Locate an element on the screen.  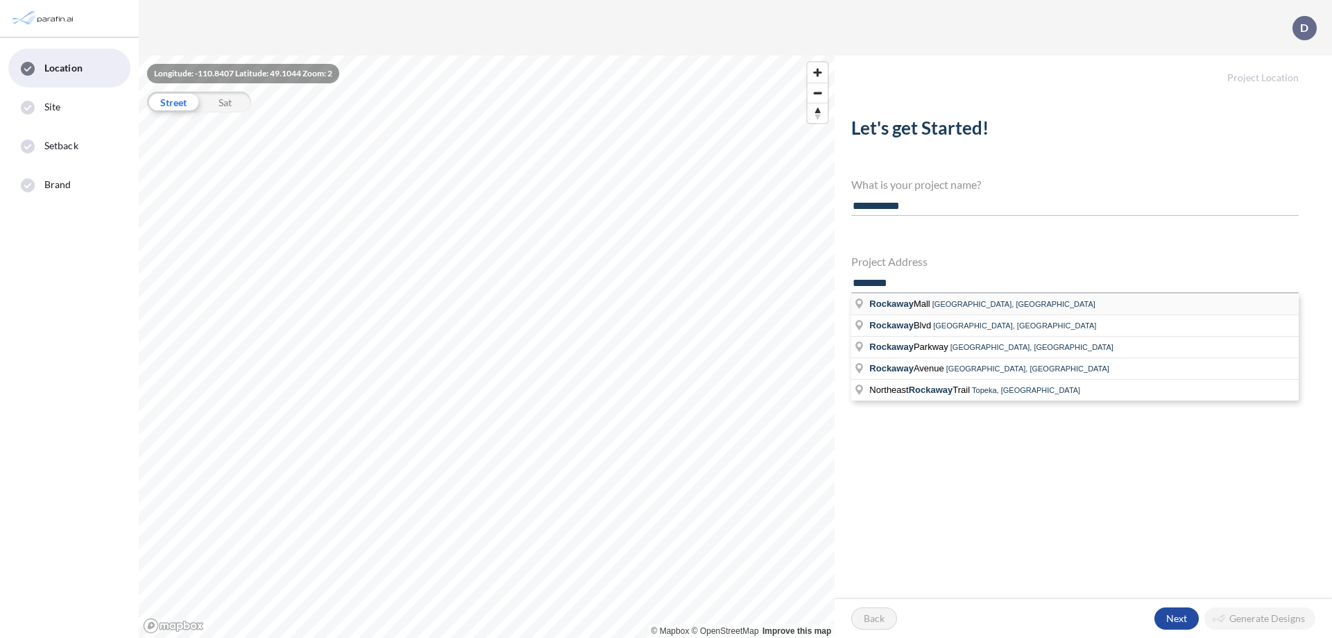
span: Reset bearing to north is located at coordinates (817, 113).